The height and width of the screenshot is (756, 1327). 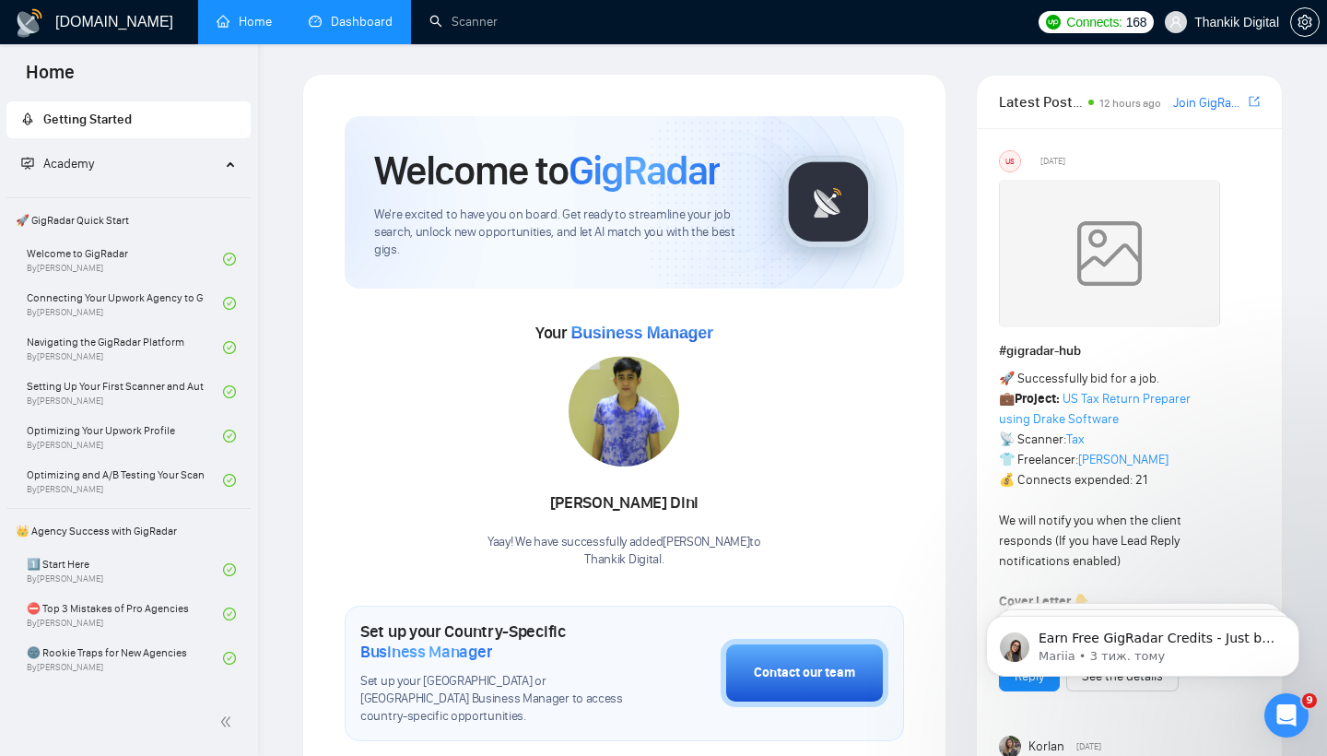 What do you see at coordinates (199, 79) in the screenshot?
I see `p: Message from Mariia, sent 3 тиж. тому` at bounding box center [199, 79].